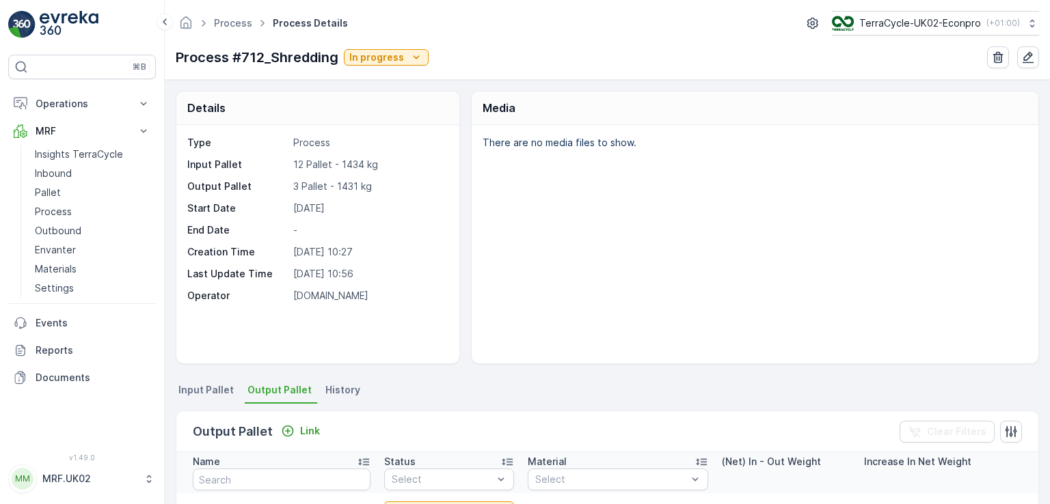 This screenshot has width=1050, height=504. I want to click on p: Type, so click(237, 143).